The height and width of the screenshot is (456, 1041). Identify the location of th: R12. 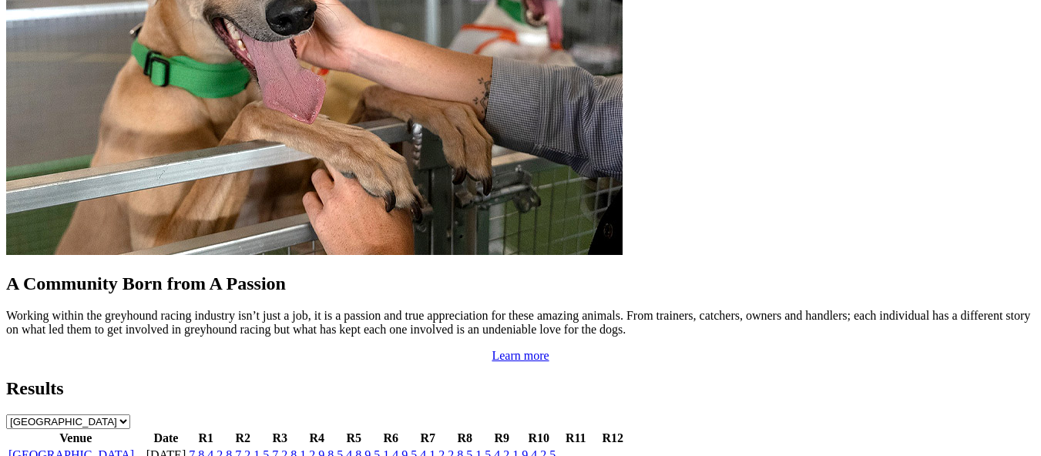
(613, 439).